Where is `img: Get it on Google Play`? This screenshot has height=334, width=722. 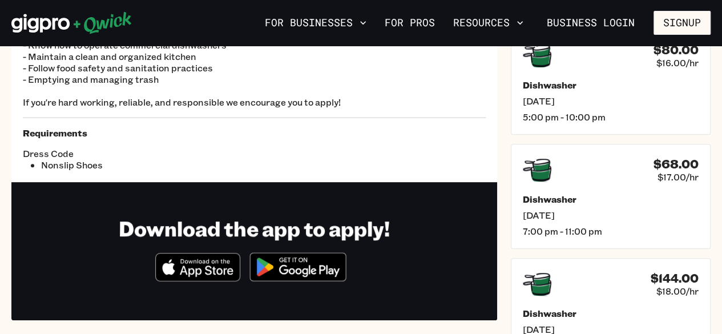 img: Get it on Google Play is located at coordinates (298, 266).